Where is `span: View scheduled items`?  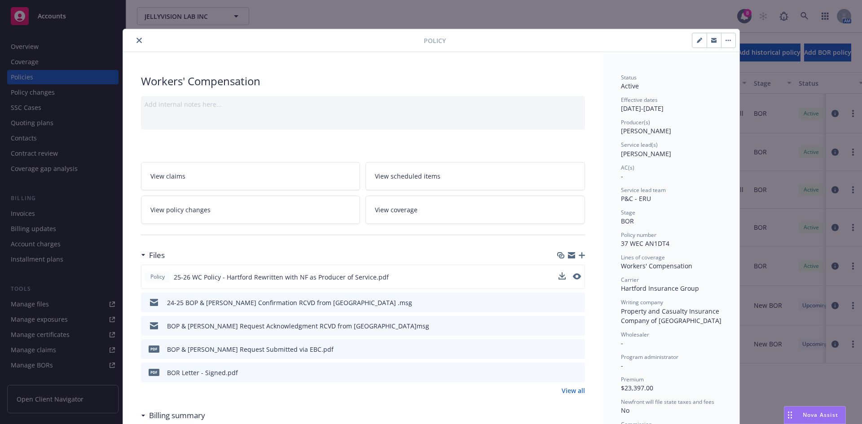
span: View scheduled items is located at coordinates (408, 176).